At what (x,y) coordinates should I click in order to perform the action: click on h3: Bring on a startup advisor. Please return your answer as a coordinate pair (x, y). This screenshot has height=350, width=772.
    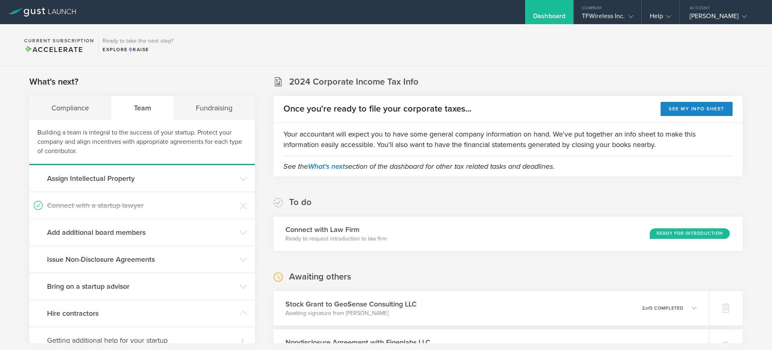
    Looking at the image, I should click on (141, 286).